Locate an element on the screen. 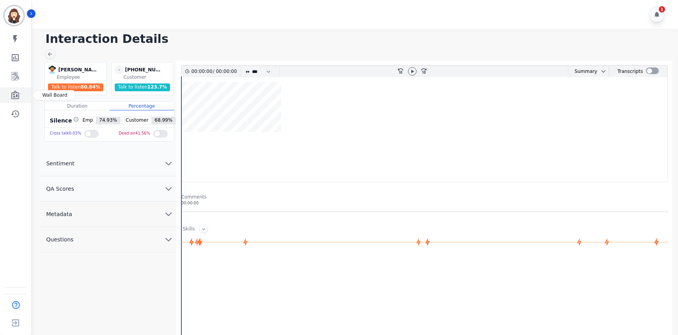  span: 74.93 % is located at coordinates (108, 120).